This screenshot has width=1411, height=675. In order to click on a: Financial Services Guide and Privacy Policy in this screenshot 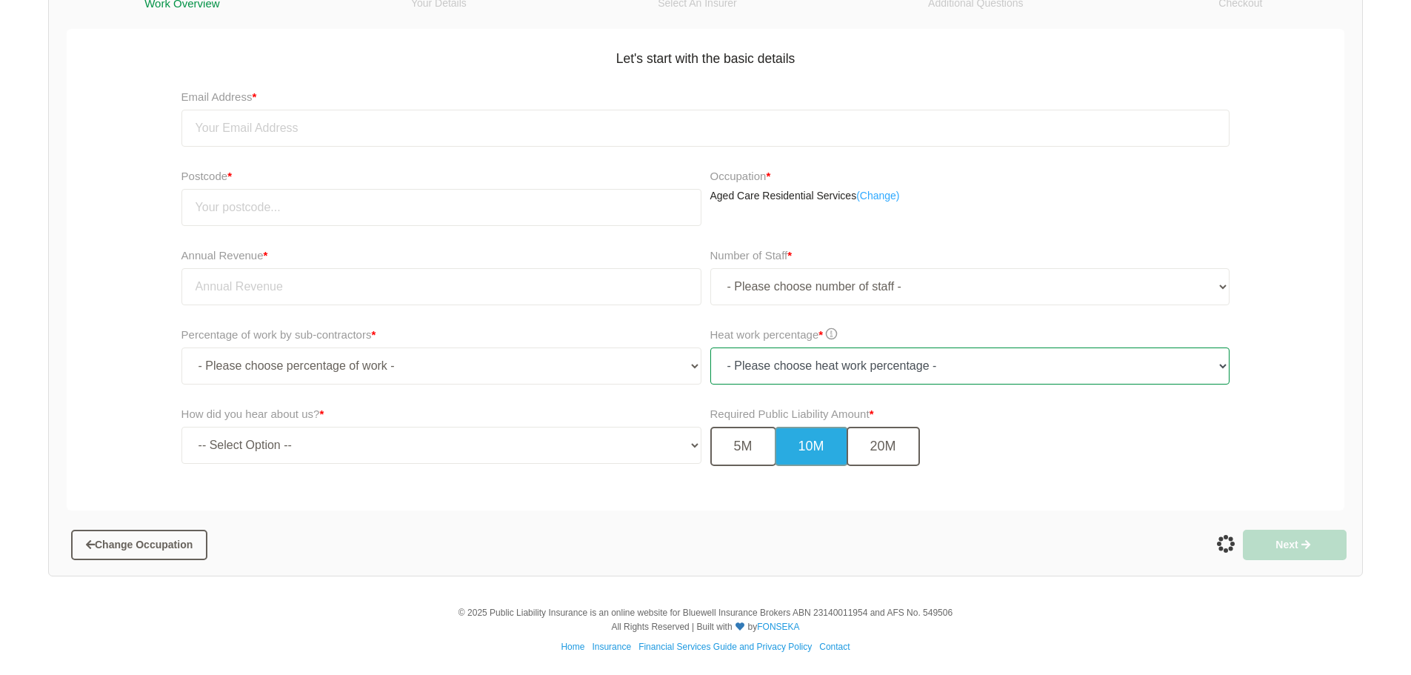, I will do `click(725, 647)`.